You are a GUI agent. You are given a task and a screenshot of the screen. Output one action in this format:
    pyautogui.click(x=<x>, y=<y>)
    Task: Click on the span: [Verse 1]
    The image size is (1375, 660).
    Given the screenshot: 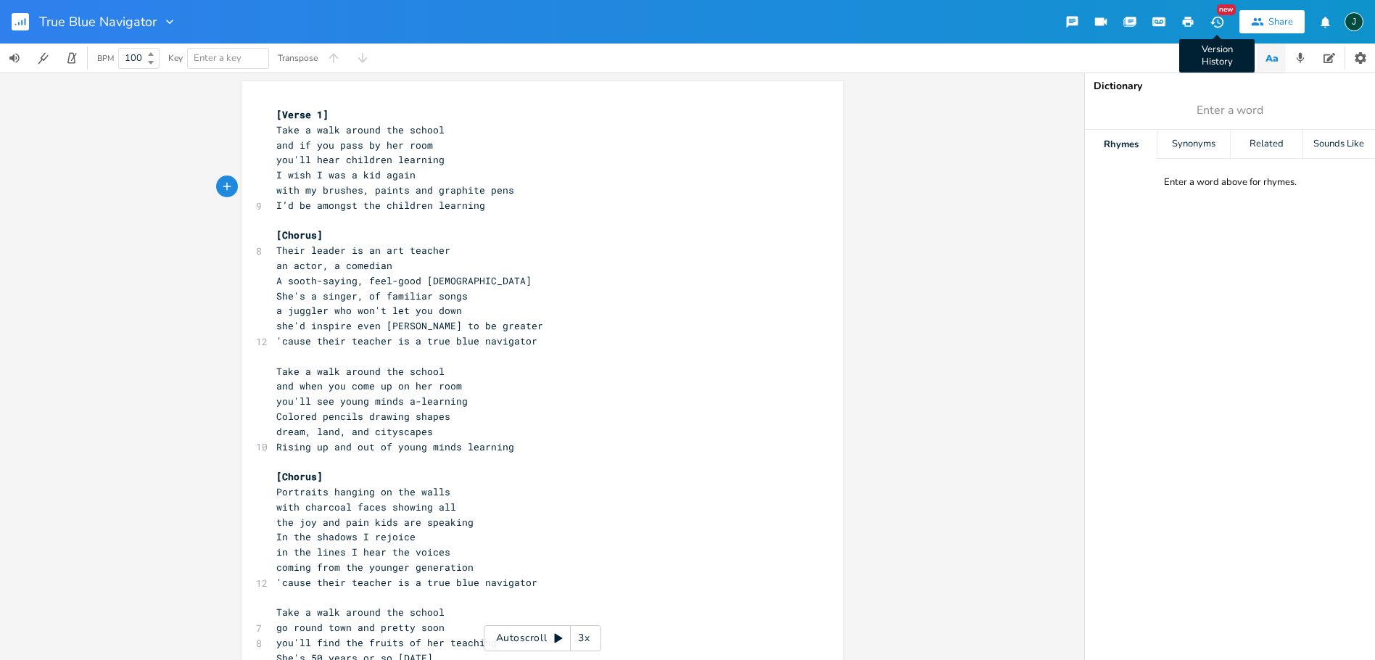 What is the action you would take?
    pyautogui.click(x=303, y=115)
    